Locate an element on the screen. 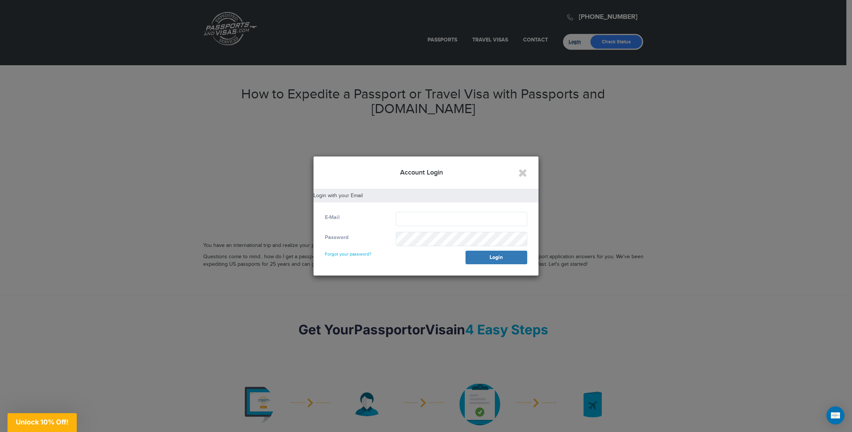  div: Unlock 10% Off! is located at coordinates (42, 422).